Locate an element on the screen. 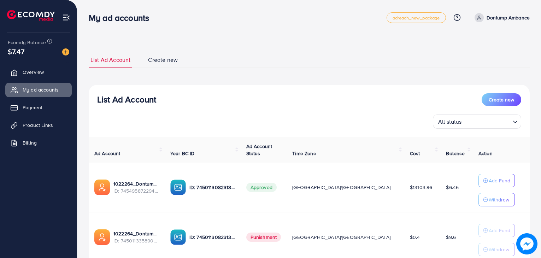  span: Billing is located at coordinates (30, 143).